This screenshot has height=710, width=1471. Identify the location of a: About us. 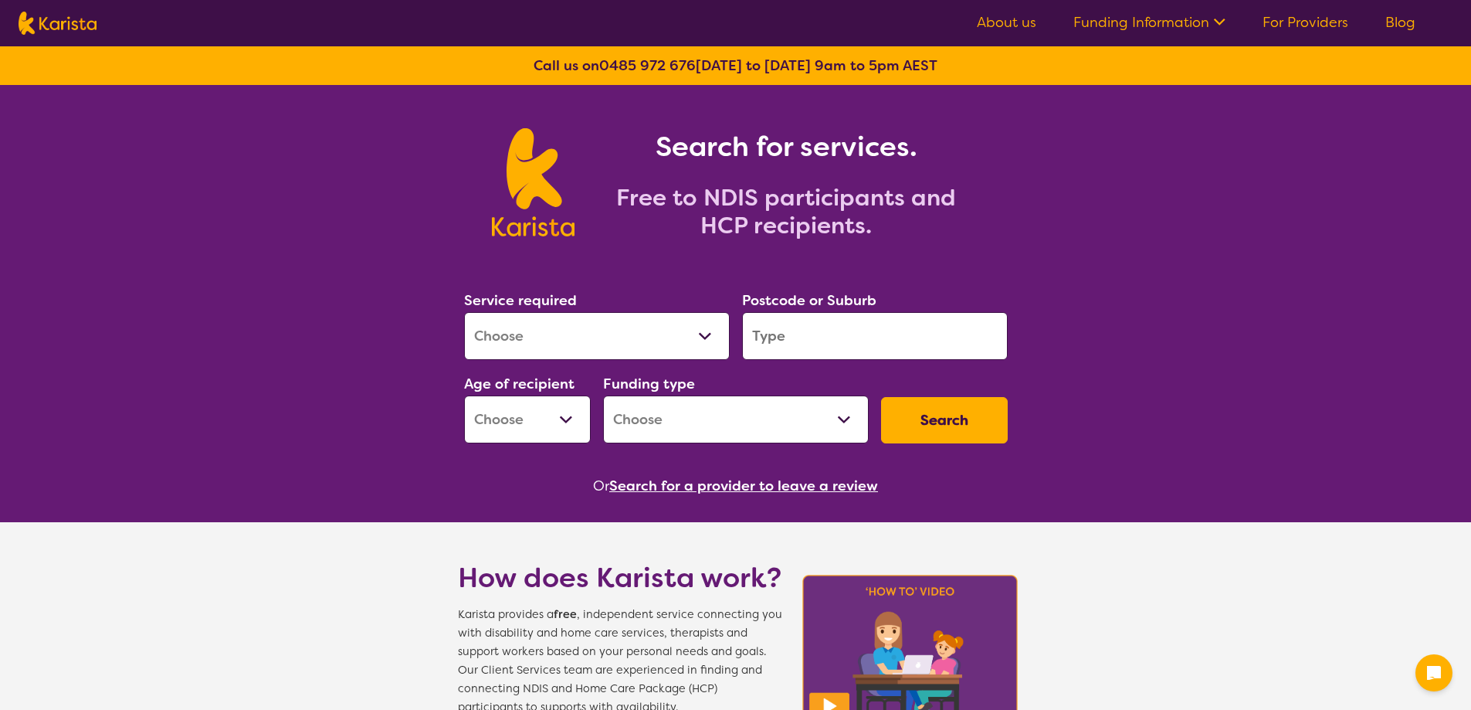
(1006, 22).